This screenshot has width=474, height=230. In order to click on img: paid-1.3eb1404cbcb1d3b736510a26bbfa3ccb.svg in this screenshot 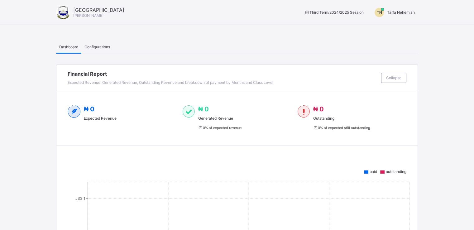, I will do `click(189, 112)`.